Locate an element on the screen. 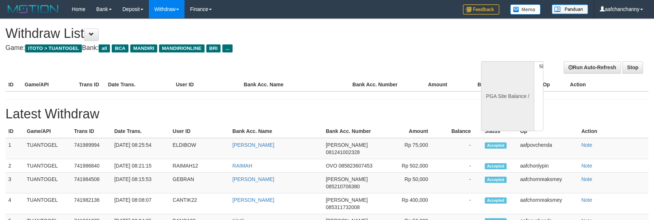 This screenshot has height=220, width=654. a: Stop is located at coordinates (632, 67).